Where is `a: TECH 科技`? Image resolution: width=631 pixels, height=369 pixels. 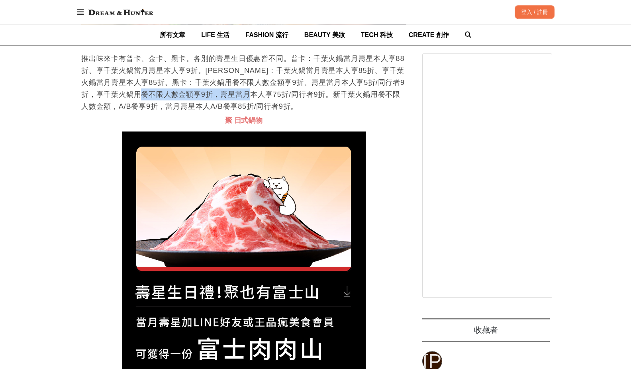
a: TECH 科技 is located at coordinates (377, 35).